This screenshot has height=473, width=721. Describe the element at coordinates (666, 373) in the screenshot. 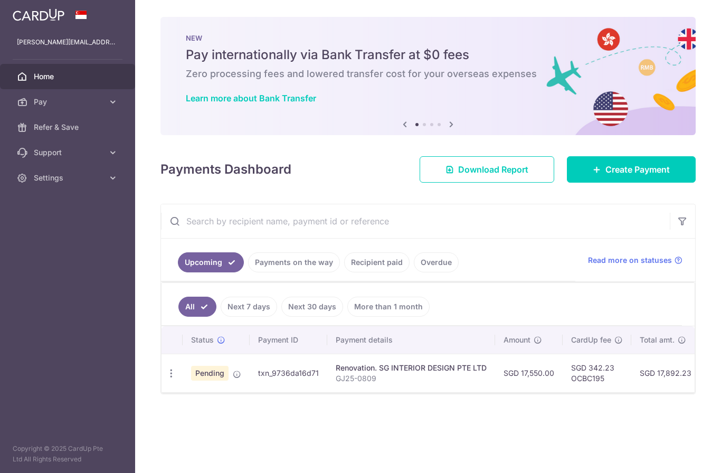

I see `td: SGD 17,892.23` at that location.